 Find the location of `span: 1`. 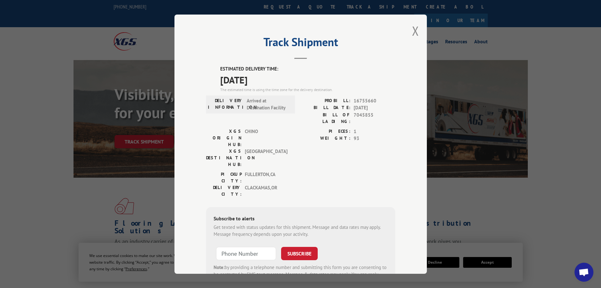

span: 1 is located at coordinates (375, 131).